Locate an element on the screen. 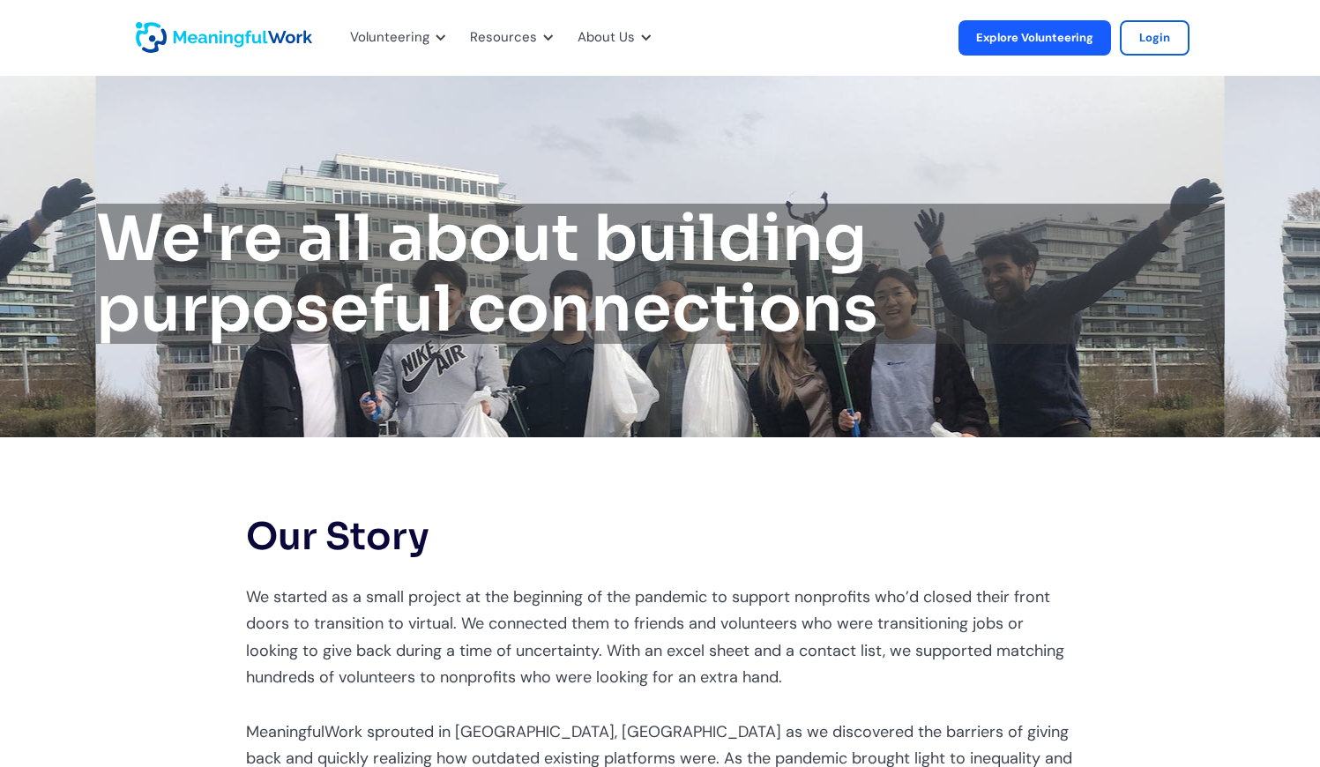 The width and height of the screenshot is (1320, 767). a: home is located at coordinates (158, 37).